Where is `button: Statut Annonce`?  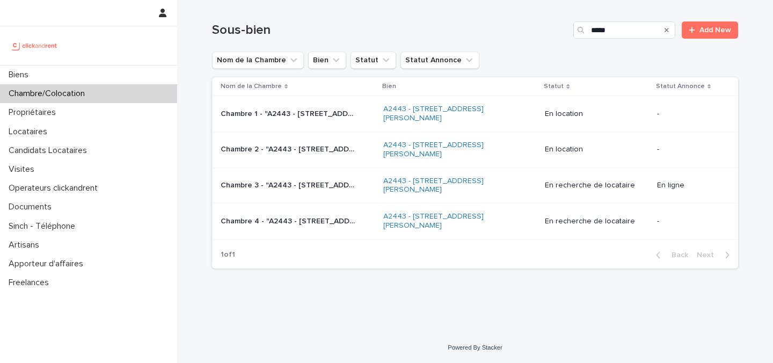
button: Statut Annonce is located at coordinates (440, 60).